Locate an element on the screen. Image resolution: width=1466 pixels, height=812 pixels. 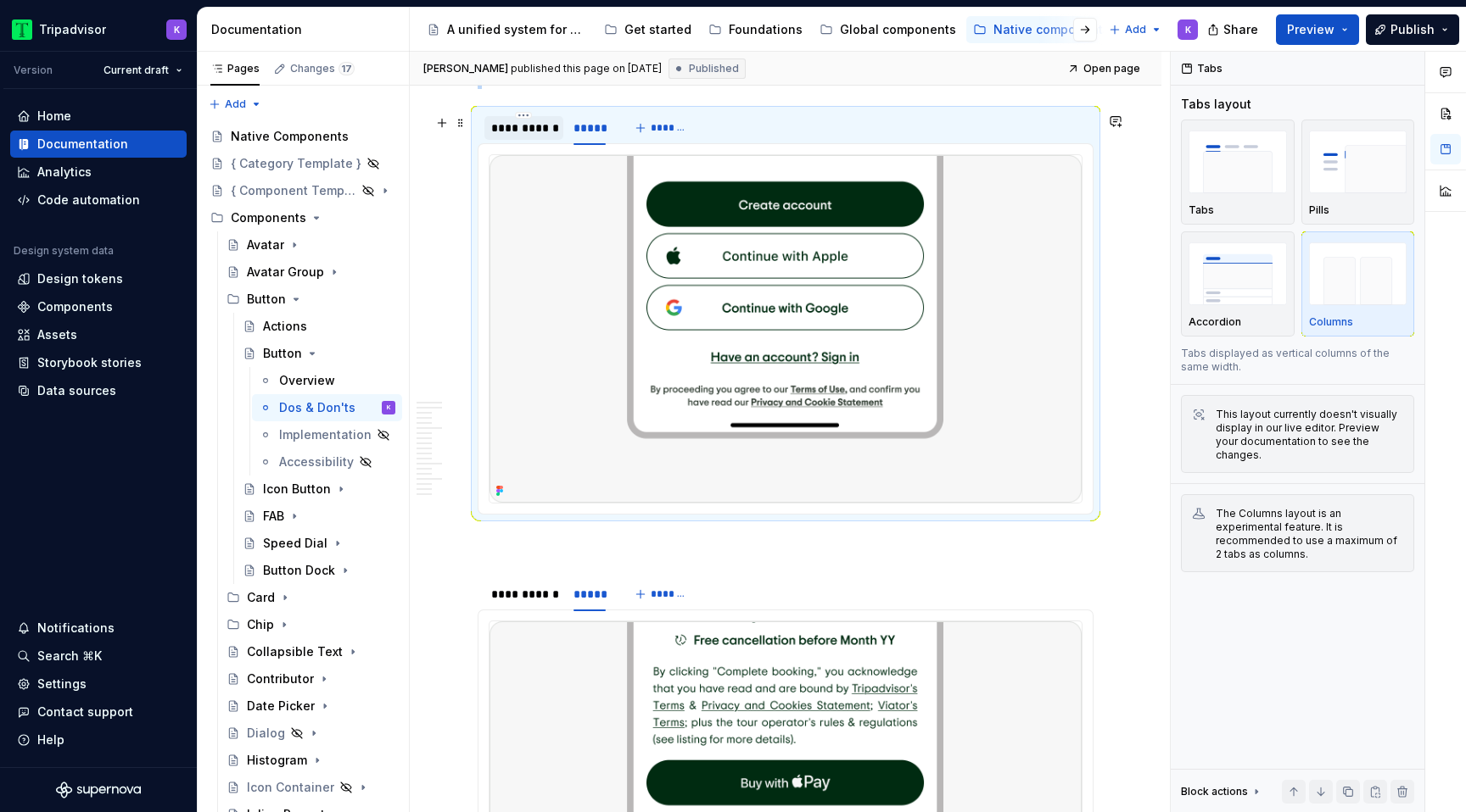
a: Histogram is located at coordinates (310, 761).